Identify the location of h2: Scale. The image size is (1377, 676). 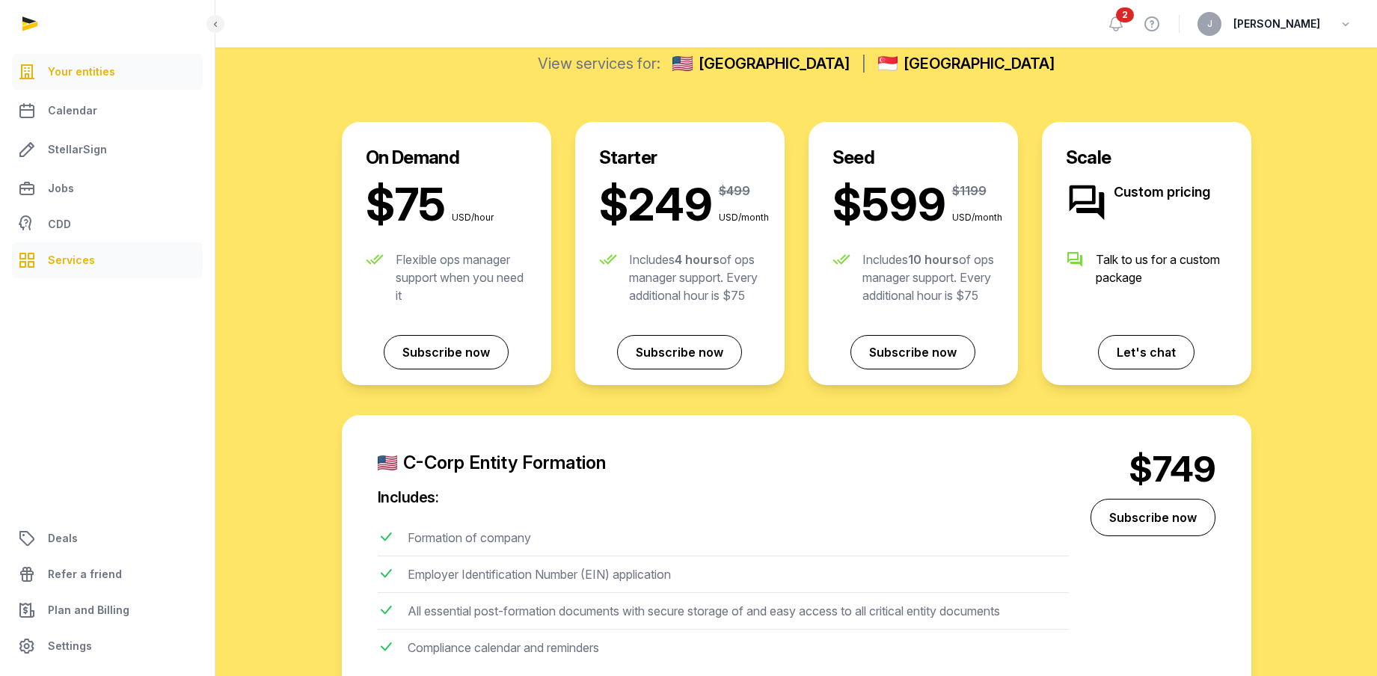
(1146, 158).